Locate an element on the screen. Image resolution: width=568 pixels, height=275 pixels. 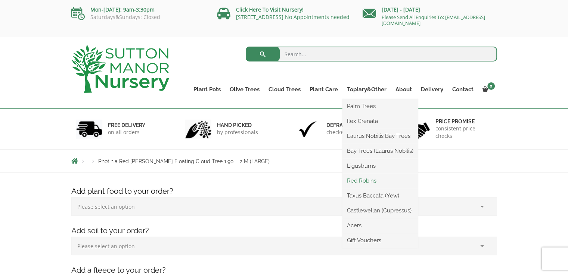
a: Castlewellan (Cupressus) is located at coordinates (380, 211).